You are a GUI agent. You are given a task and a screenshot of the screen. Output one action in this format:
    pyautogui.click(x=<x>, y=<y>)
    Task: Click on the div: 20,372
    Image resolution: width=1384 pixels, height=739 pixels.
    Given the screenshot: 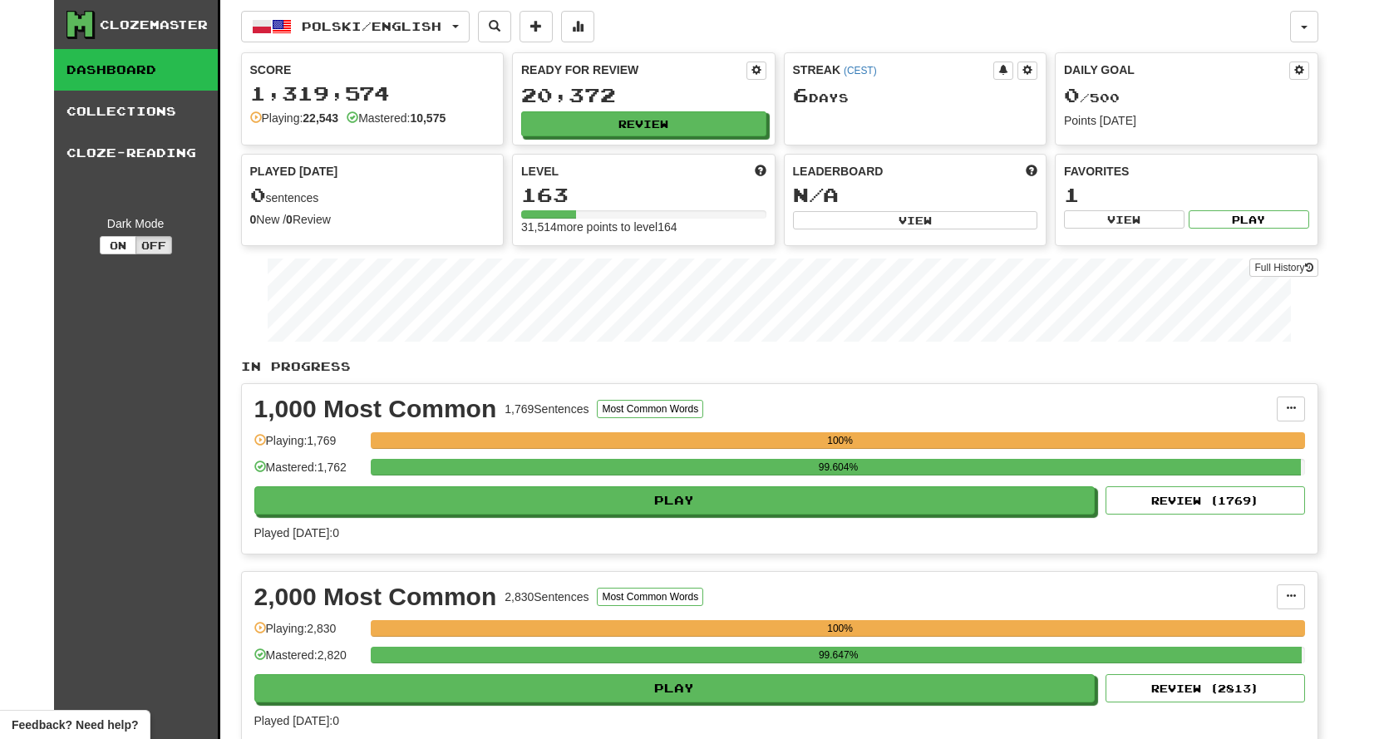 What is the action you would take?
    pyautogui.click(x=643, y=95)
    